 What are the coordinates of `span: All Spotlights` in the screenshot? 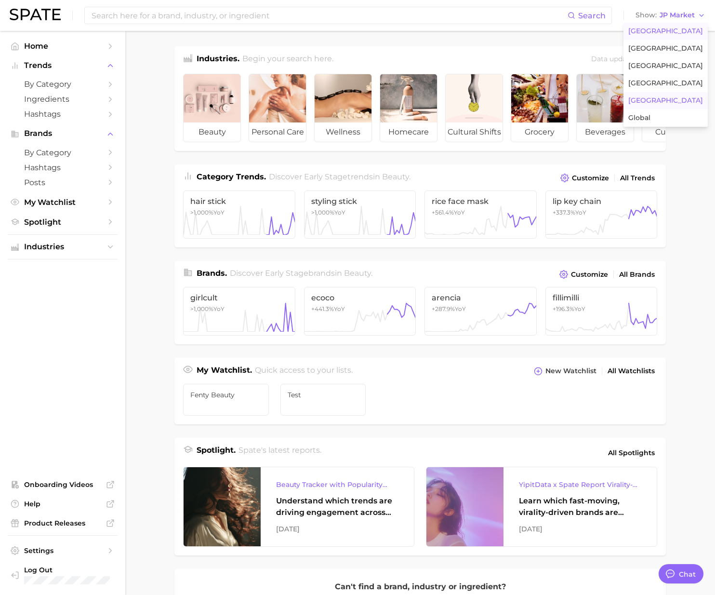 It's located at (631, 453).